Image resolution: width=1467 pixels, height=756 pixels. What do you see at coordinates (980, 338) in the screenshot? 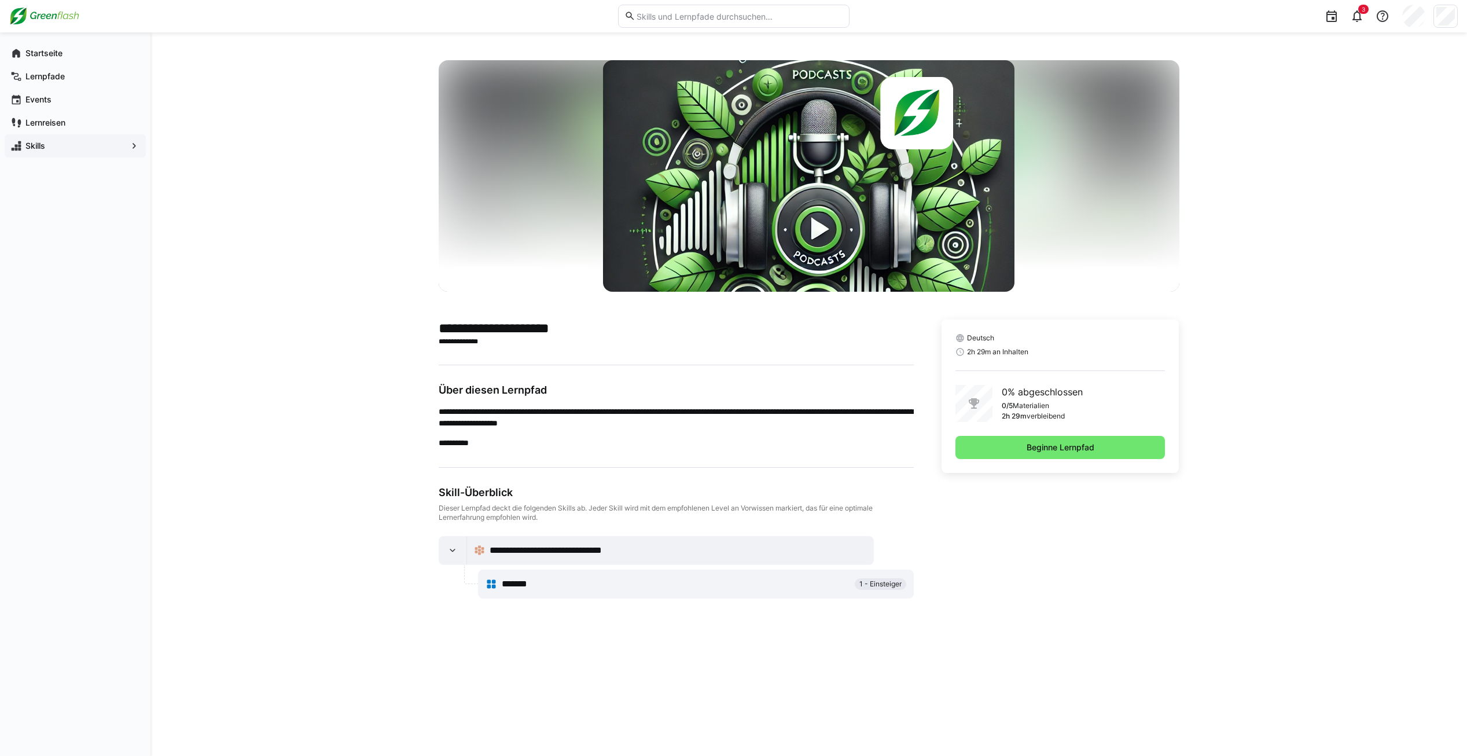
I see `span: Deutsch` at bounding box center [980, 338].